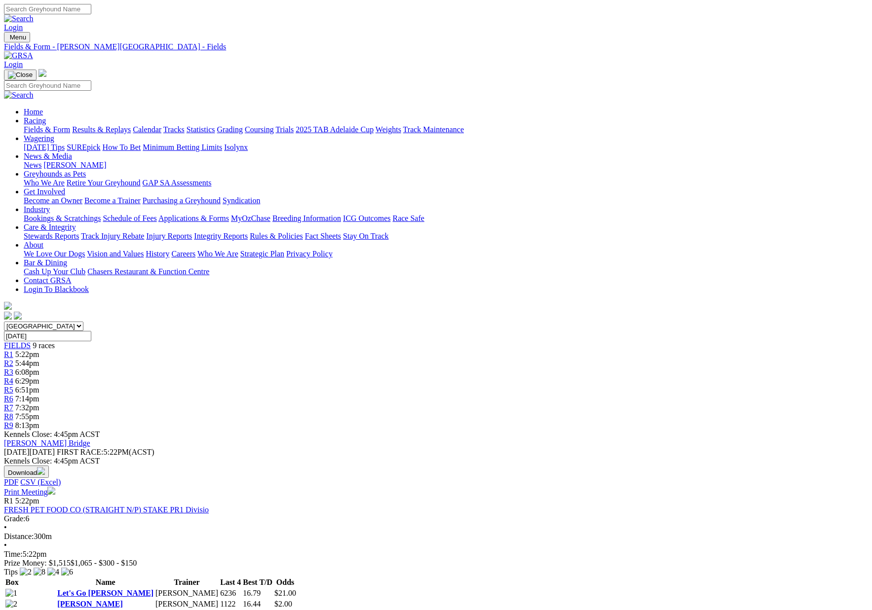 The image size is (872, 610). Describe the element at coordinates (27, 363) in the screenshot. I see `span: 5:44pm` at that location.